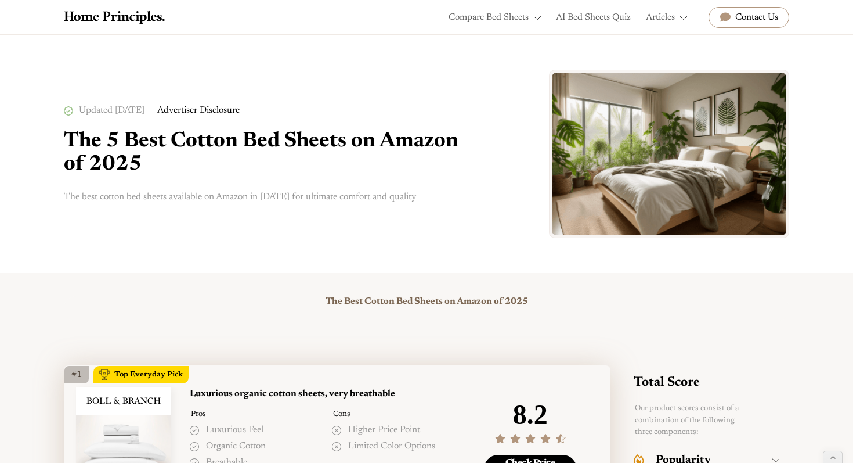 This screenshot has width=853, height=463. What do you see at coordinates (199, 111) in the screenshot?
I see `div: Advertiser Disclosure` at bounding box center [199, 111].